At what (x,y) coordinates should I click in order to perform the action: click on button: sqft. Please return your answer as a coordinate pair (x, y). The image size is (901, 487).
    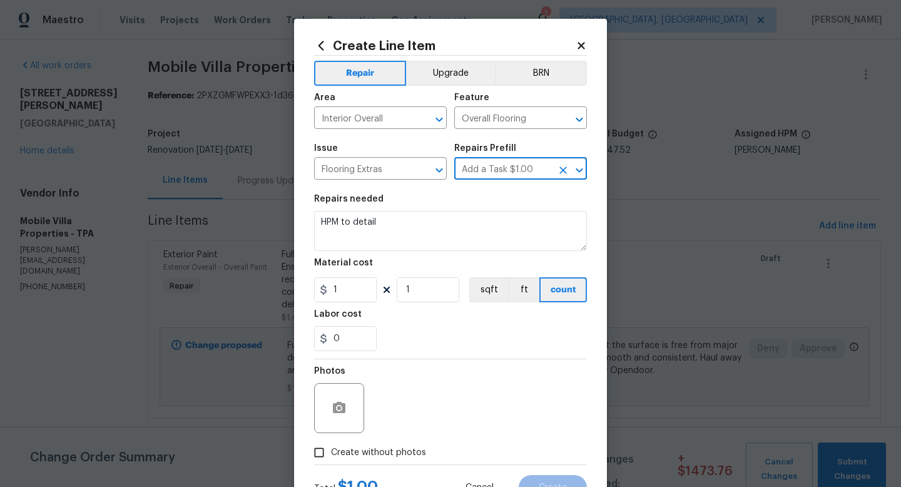
    Looking at the image, I should click on (489, 290).